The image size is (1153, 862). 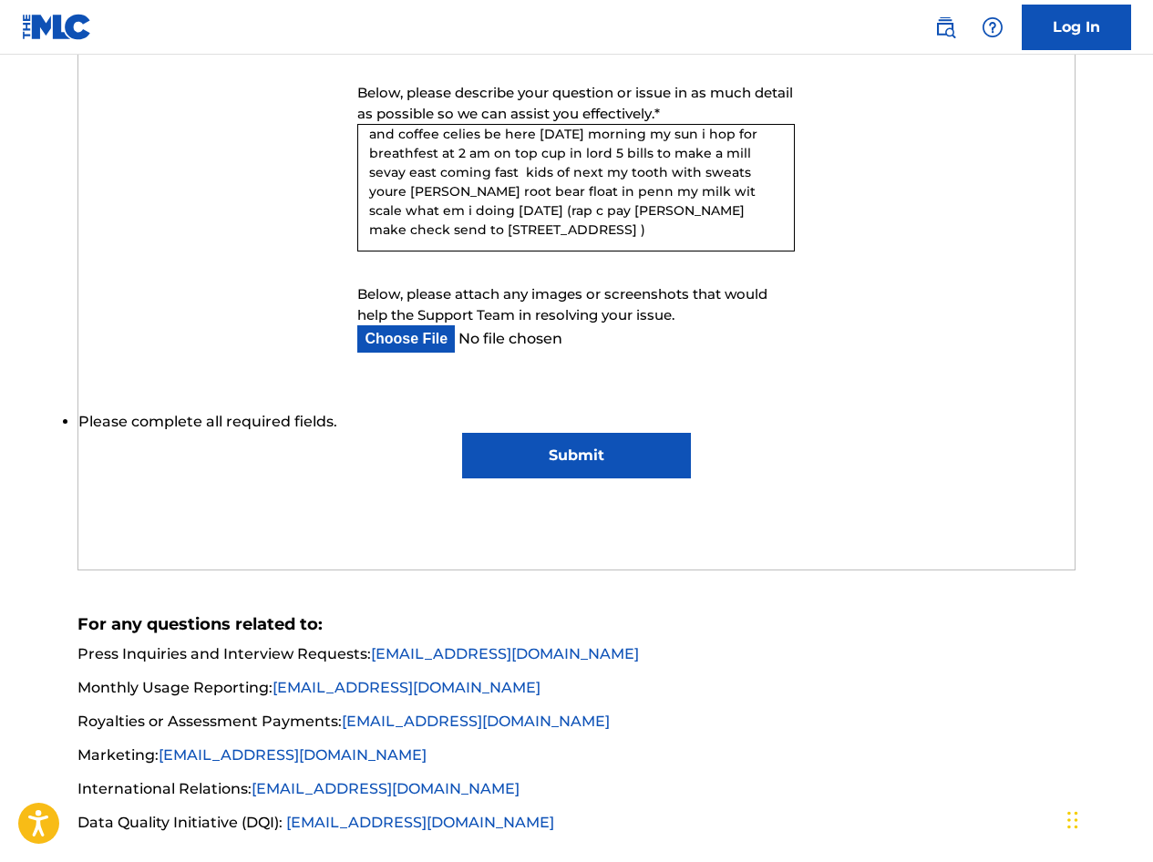 I want to click on div: Drag, so click(x=1073, y=820).